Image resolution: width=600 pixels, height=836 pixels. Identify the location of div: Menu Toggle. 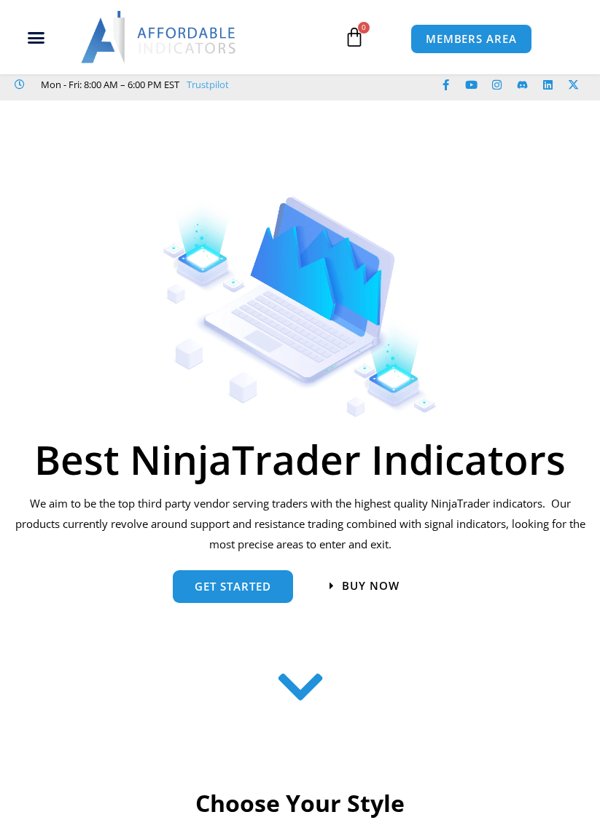
(36, 37).